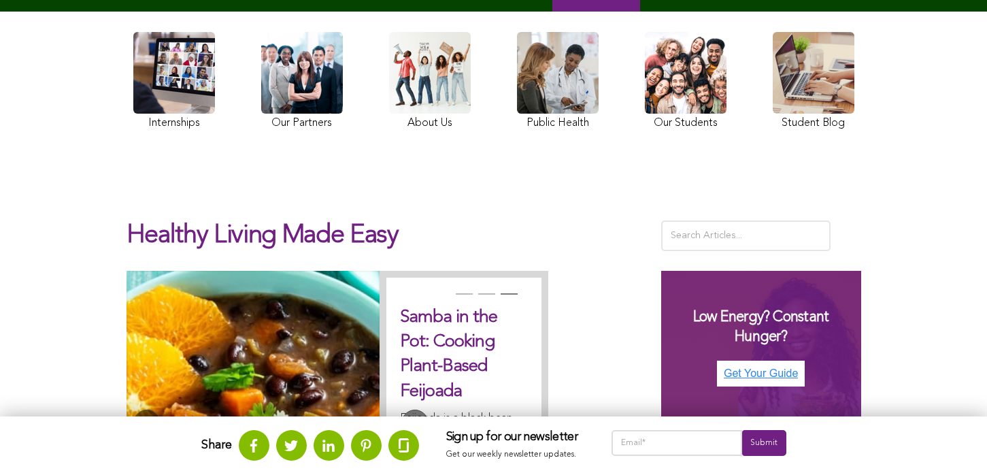 The height and width of the screenshot is (475, 987). Describe the element at coordinates (384, 242) in the screenshot. I see `h1: Healthy Living Made Easy` at that location.